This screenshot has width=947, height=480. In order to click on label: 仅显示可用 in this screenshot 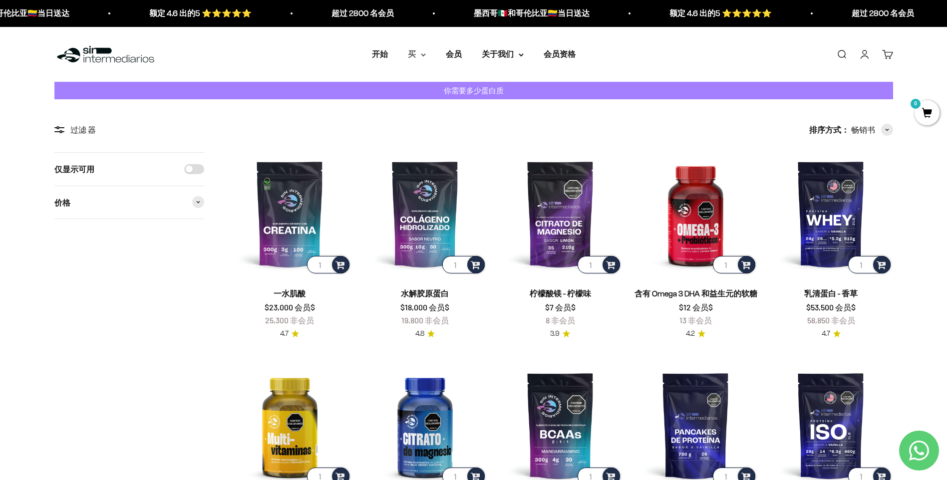, I will do `click(74, 169)`.